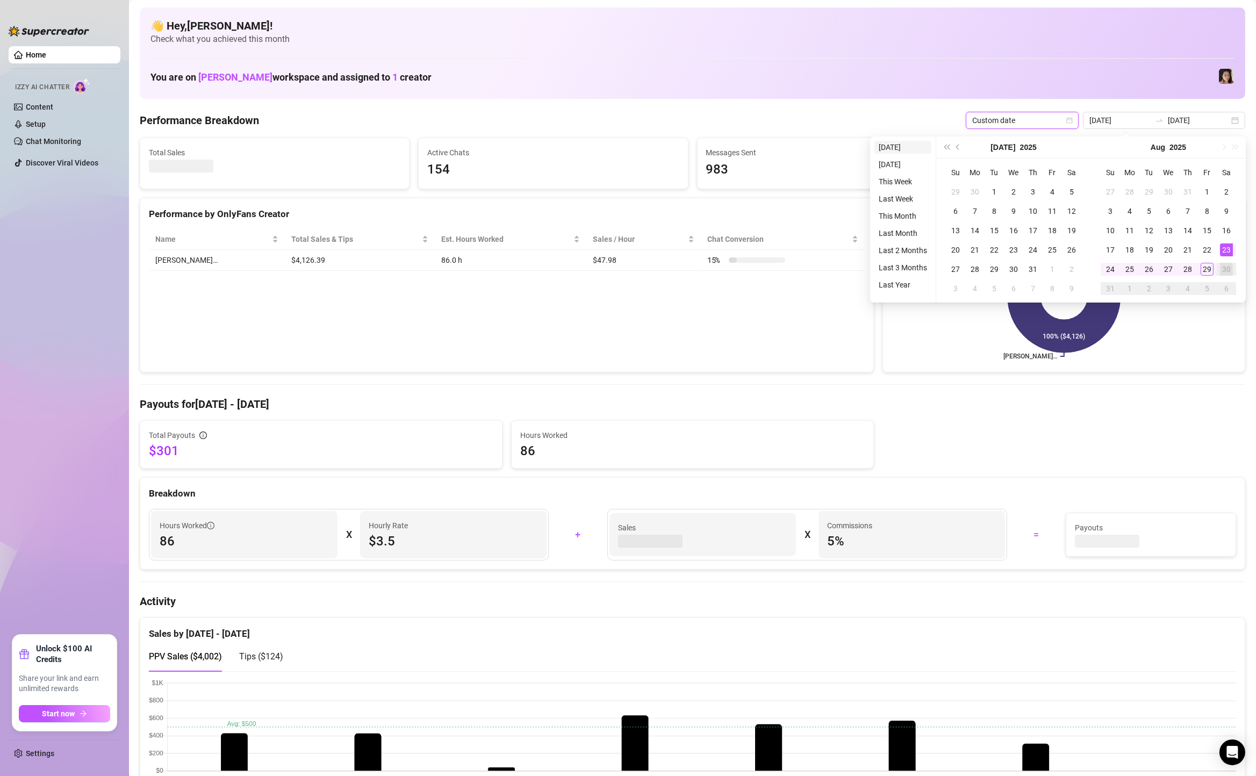 The image size is (1256, 776). I want to click on td: 2025-07-26, so click(1071, 250).